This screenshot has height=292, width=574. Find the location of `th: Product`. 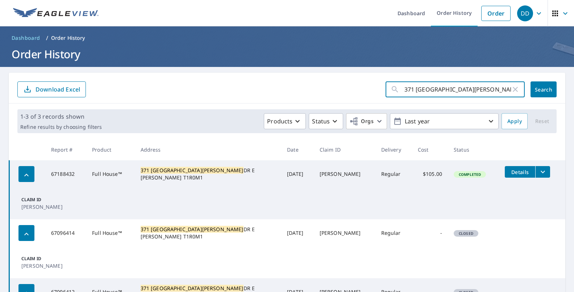

th: Product is located at coordinates (110, 150).